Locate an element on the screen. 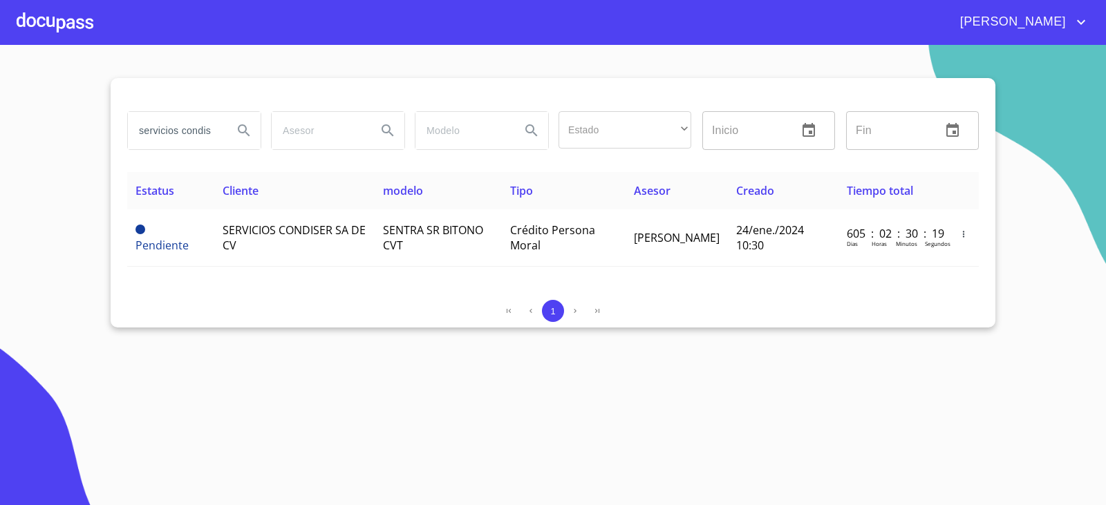 The height and width of the screenshot is (505, 1106). span: 24/ene./2024 10:30 is located at coordinates (770, 238).